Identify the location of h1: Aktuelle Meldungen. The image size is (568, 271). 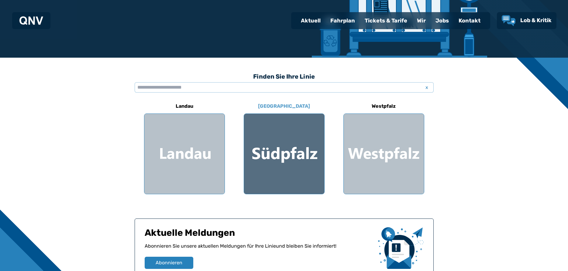
(259, 235).